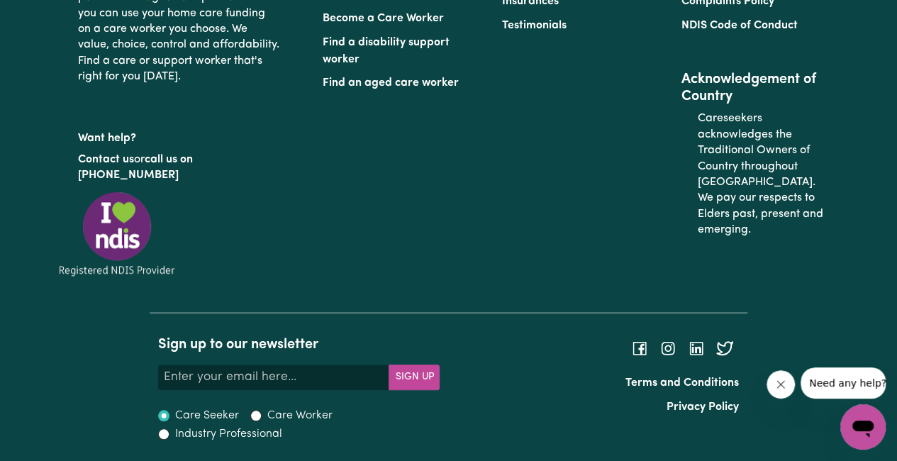  What do you see at coordinates (640, 348) in the screenshot?
I see `a: Follow Careseekers on Facebook` at bounding box center [640, 348].